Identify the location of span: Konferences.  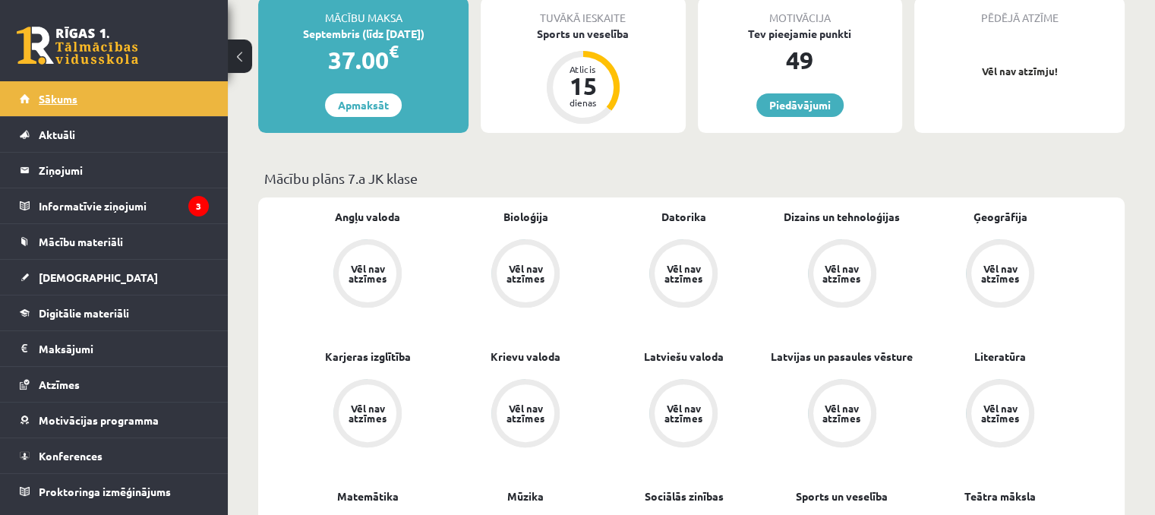
(71, 455).